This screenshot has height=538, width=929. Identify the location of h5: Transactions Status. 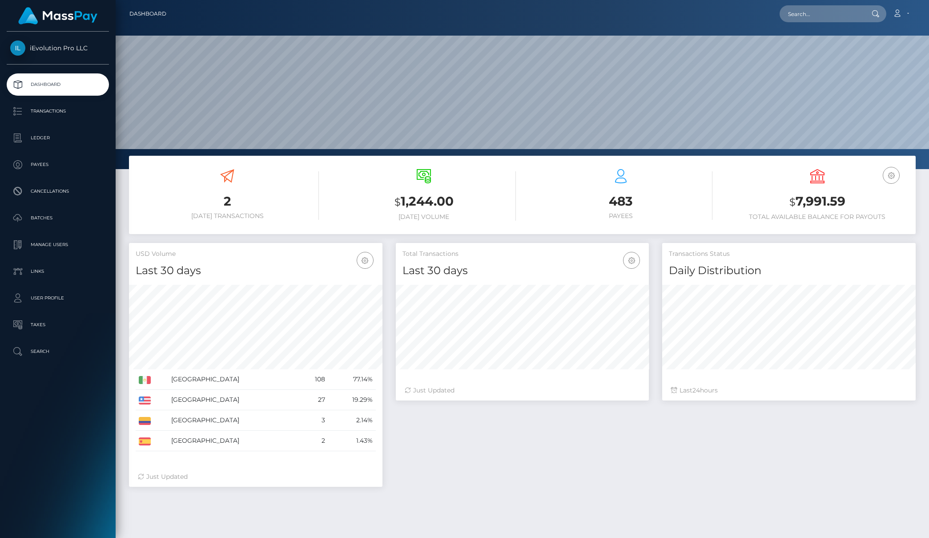
(789, 254).